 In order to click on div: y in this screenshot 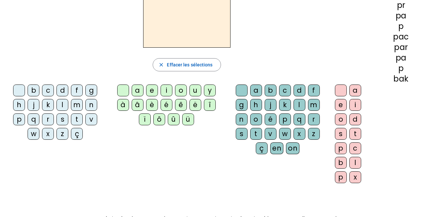, I will do `click(210, 90)`.